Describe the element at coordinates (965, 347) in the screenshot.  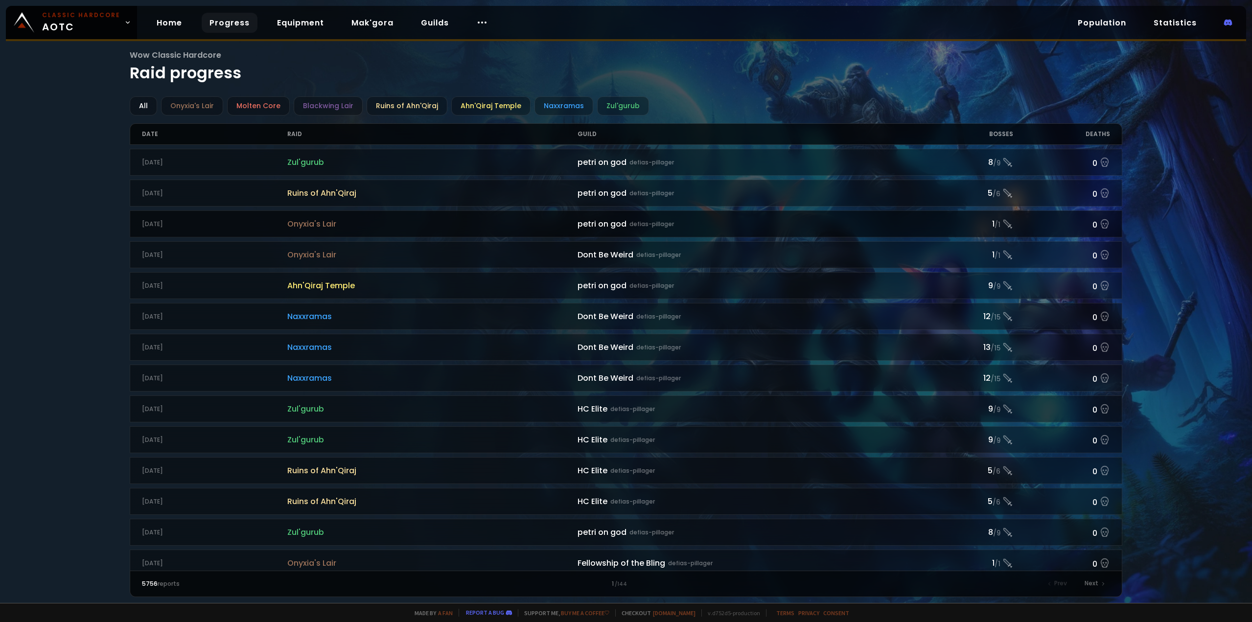
I see `div: 13` at that location.